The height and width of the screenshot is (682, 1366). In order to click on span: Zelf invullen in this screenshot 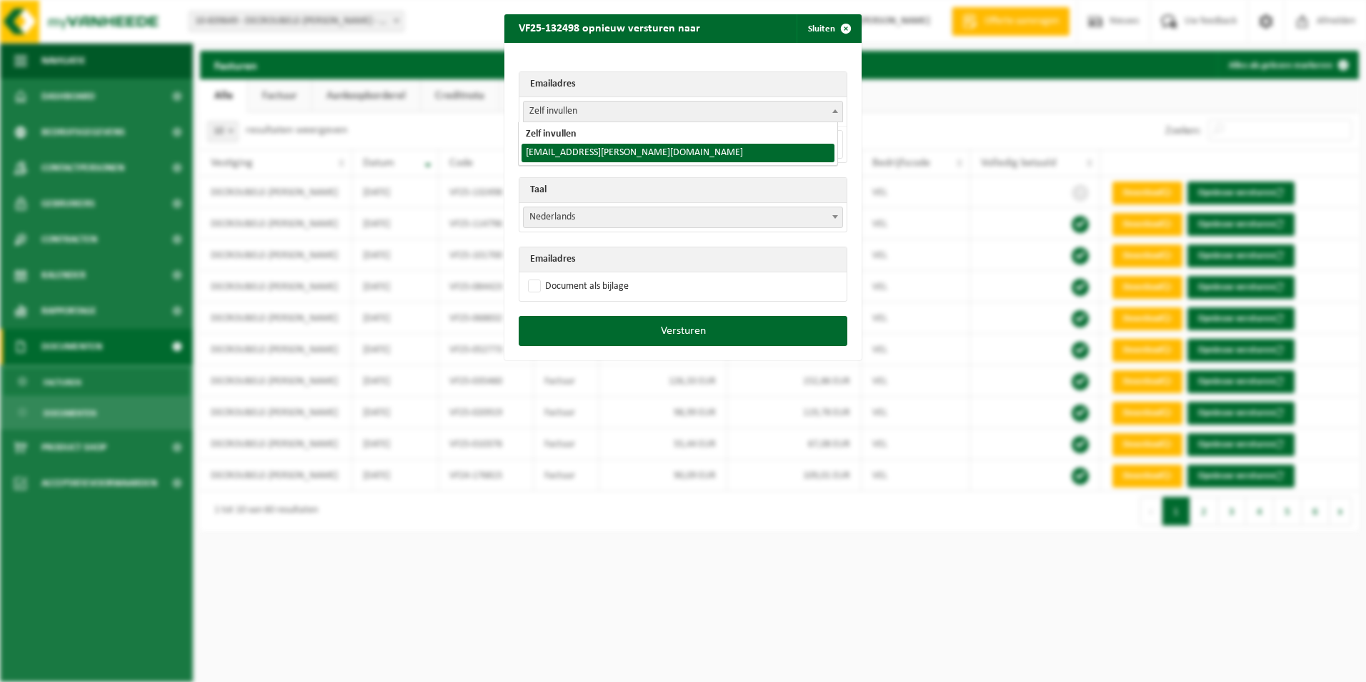, I will do `click(683, 111)`.